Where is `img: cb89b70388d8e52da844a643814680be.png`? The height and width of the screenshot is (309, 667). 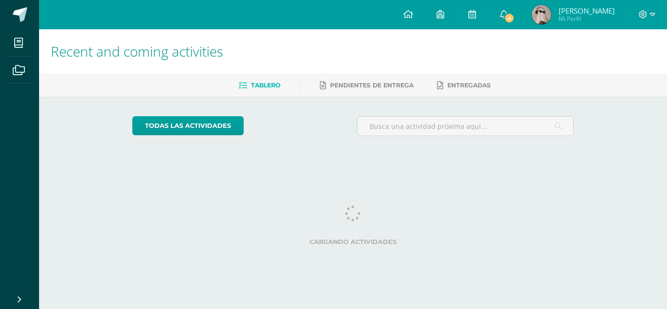
img: cb89b70388d8e52da844a643814680be.png is located at coordinates (541, 15).